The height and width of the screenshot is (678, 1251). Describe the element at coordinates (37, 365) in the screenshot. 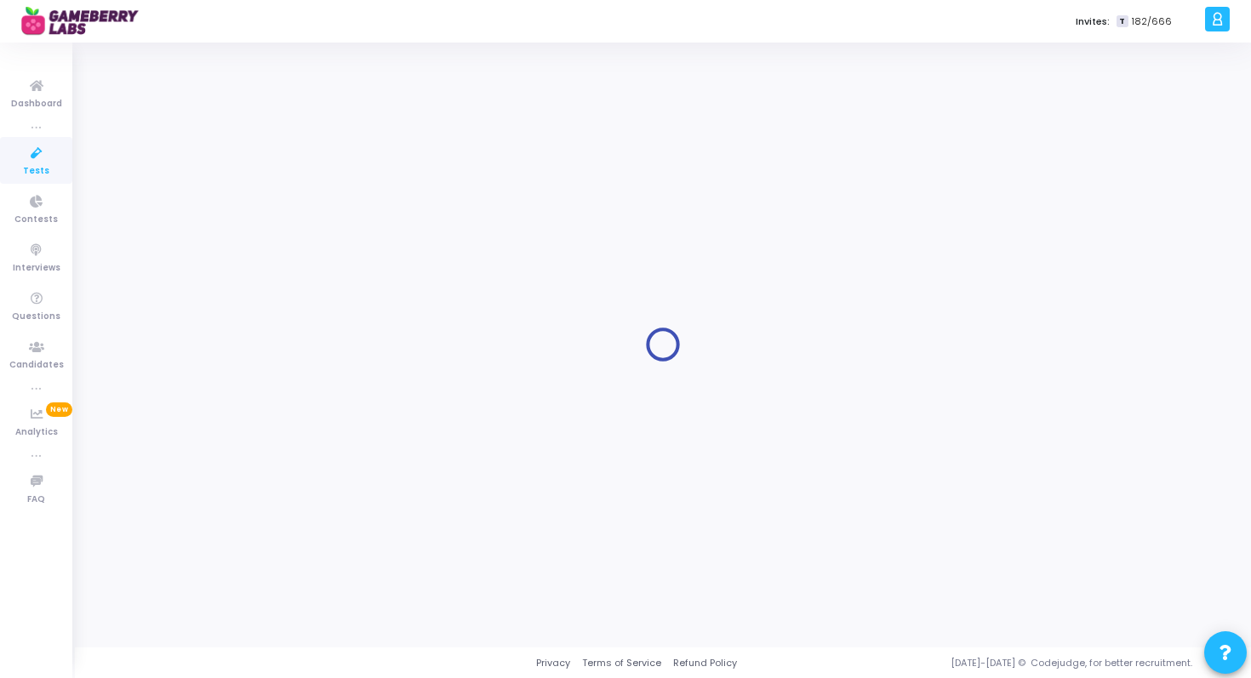

I see `span: Candidates` at that location.